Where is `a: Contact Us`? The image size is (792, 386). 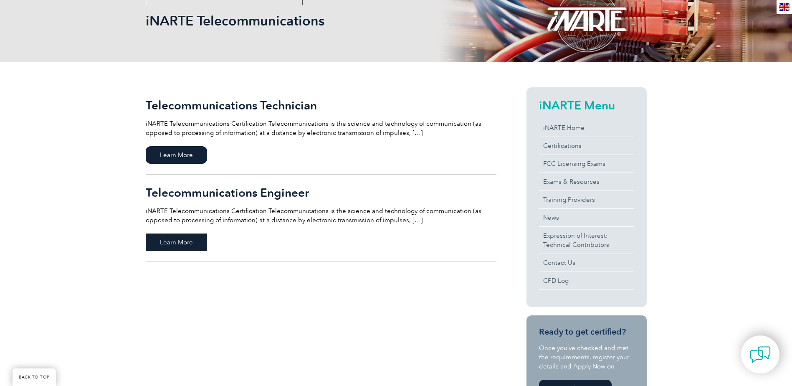 a: Contact Us is located at coordinates (586, 263).